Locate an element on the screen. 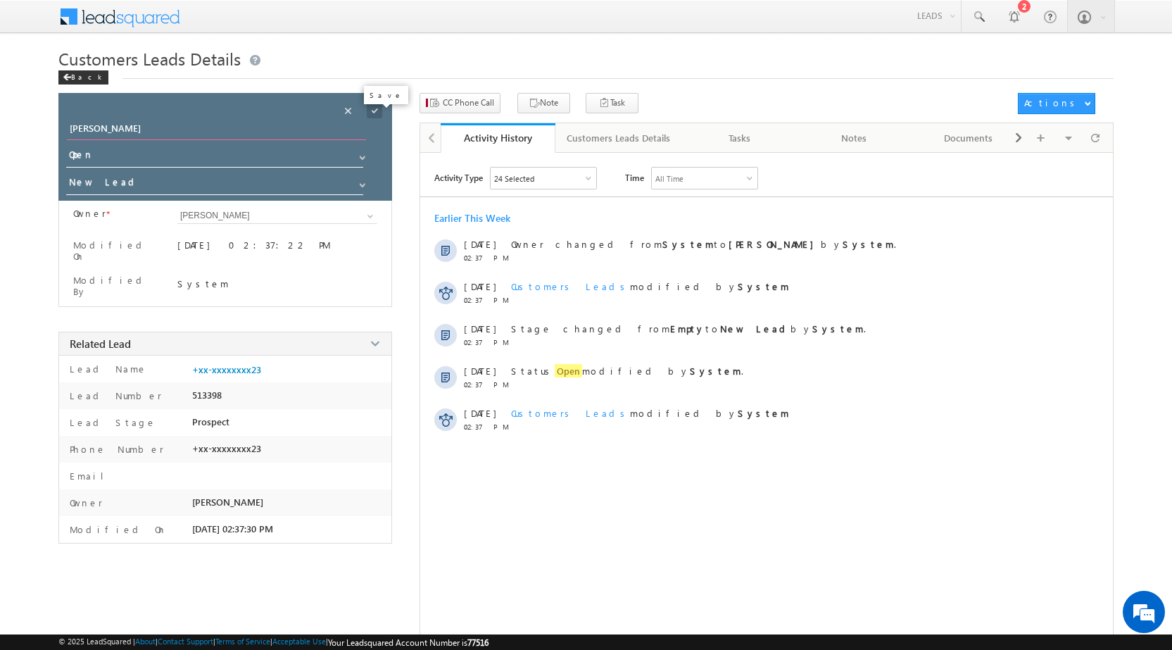 This screenshot has height=650, width=1172. span: Status modified by . is located at coordinates (627, 370).